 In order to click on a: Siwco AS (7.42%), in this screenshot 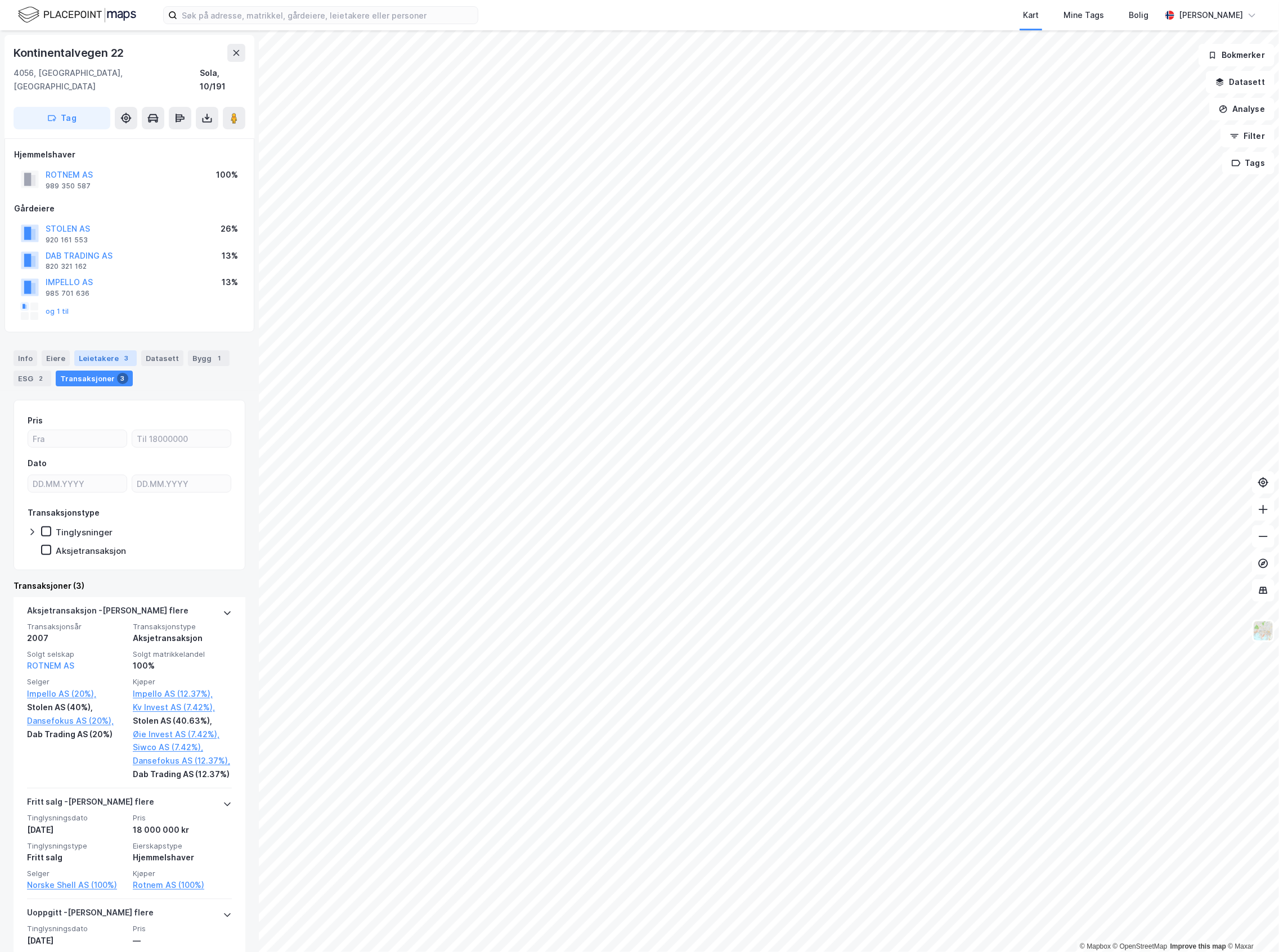, I will do `click(182, 747)`.